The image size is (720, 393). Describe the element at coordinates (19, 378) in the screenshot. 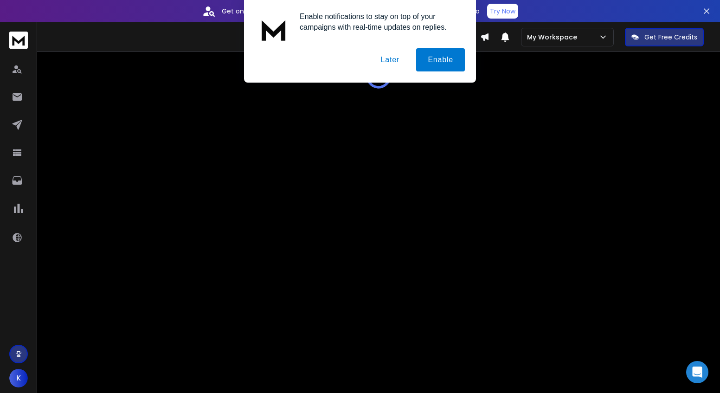

I see `button: K` at that location.